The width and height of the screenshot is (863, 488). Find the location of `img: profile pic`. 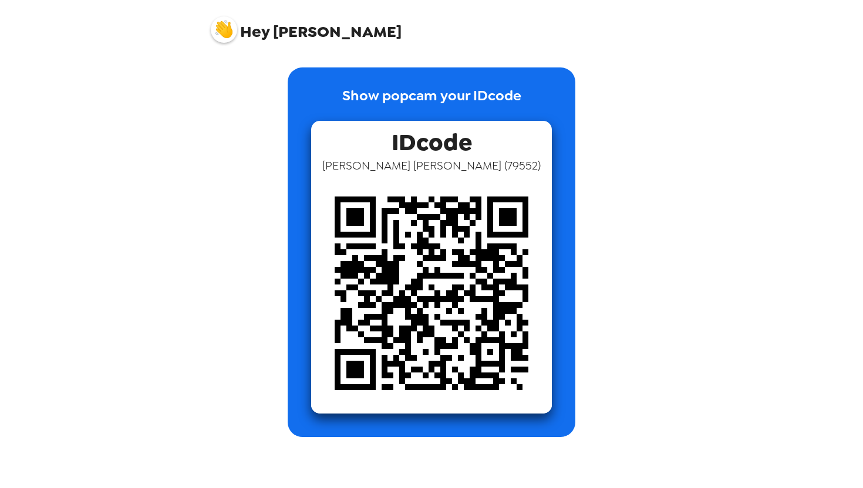

img: profile pic is located at coordinates (224, 29).